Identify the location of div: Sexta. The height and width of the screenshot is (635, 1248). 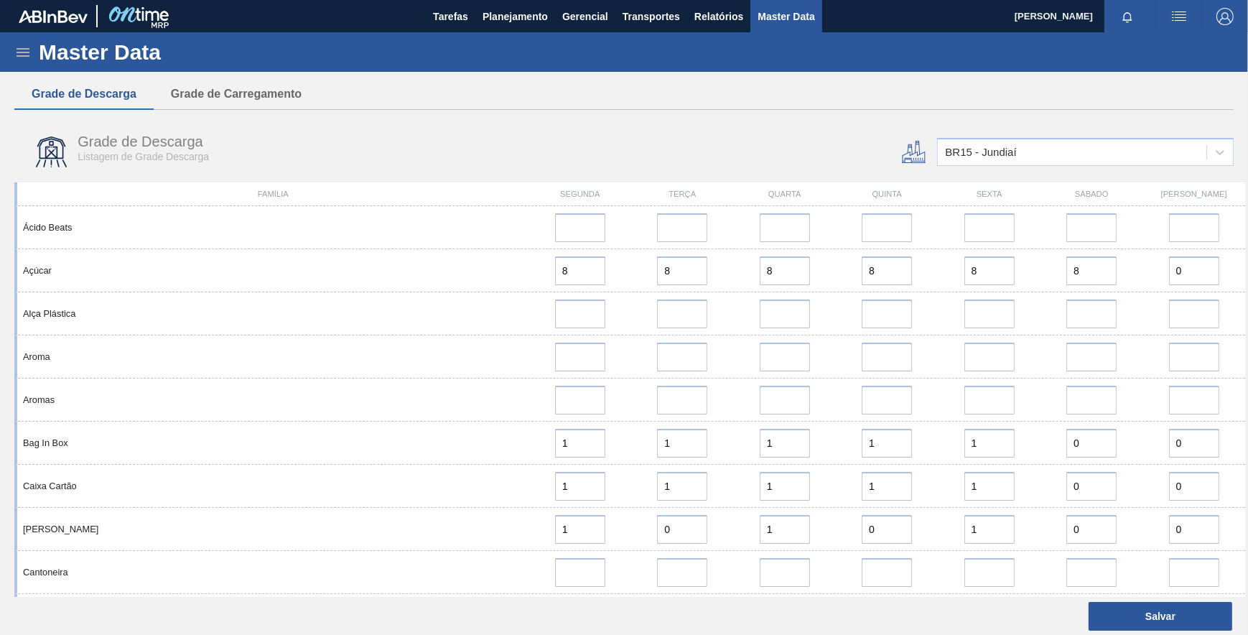
(989, 194).